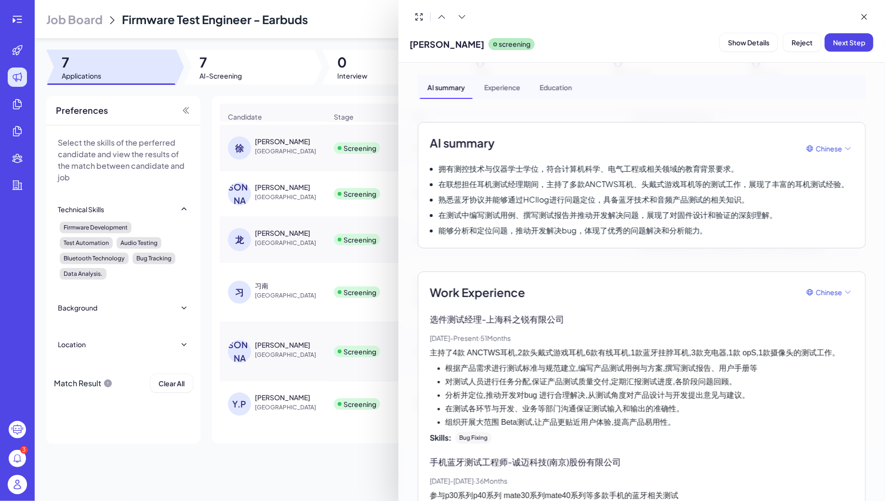 The height and width of the screenshot is (501, 885). I want to click on p: 在联想担任耳机测试经理期间，主持了多款ANCTWS耳机、头戴式游戏耳机等的测试工作，展现了丰富的耳机测试经验。, so click(644, 184).